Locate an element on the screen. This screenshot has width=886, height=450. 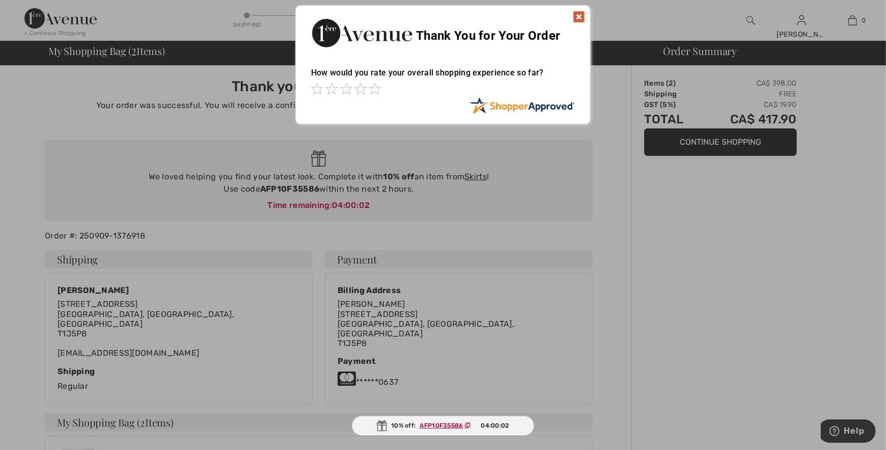
img: Gift.svg is located at coordinates (382, 425).